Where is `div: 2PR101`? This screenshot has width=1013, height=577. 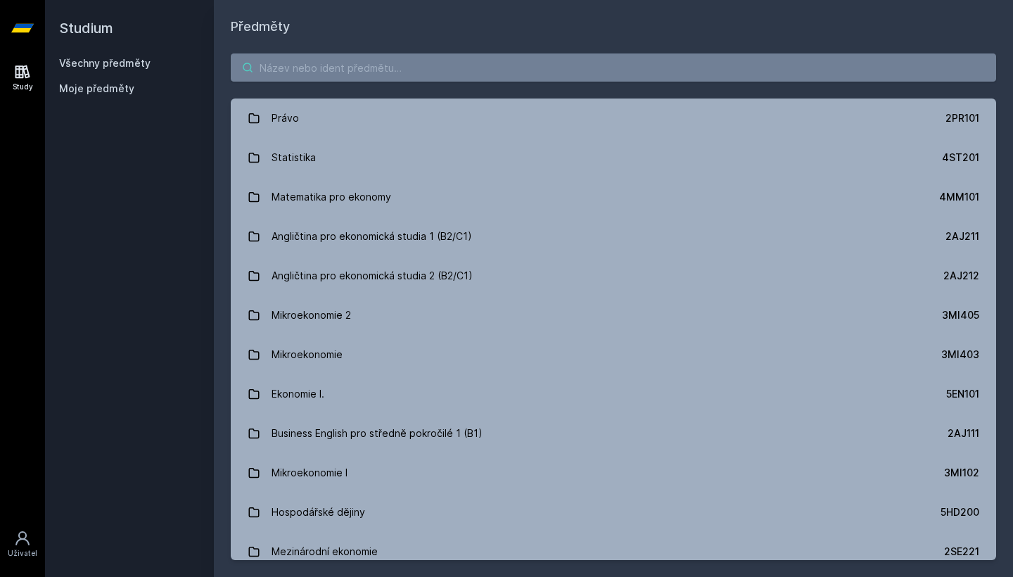
div: 2PR101 is located at coordinates (962, 118).